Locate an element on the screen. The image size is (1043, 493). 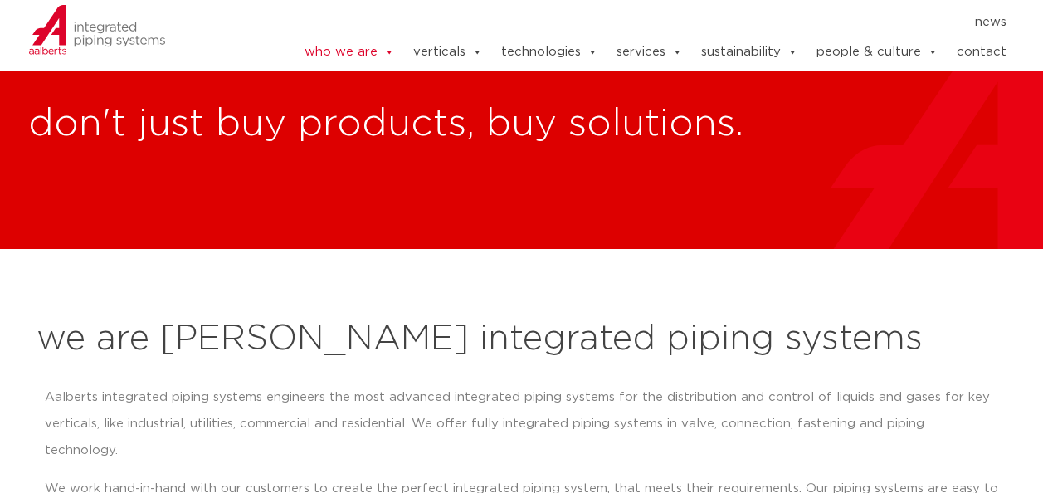
a: technologies is located at coordinates (549, 52).